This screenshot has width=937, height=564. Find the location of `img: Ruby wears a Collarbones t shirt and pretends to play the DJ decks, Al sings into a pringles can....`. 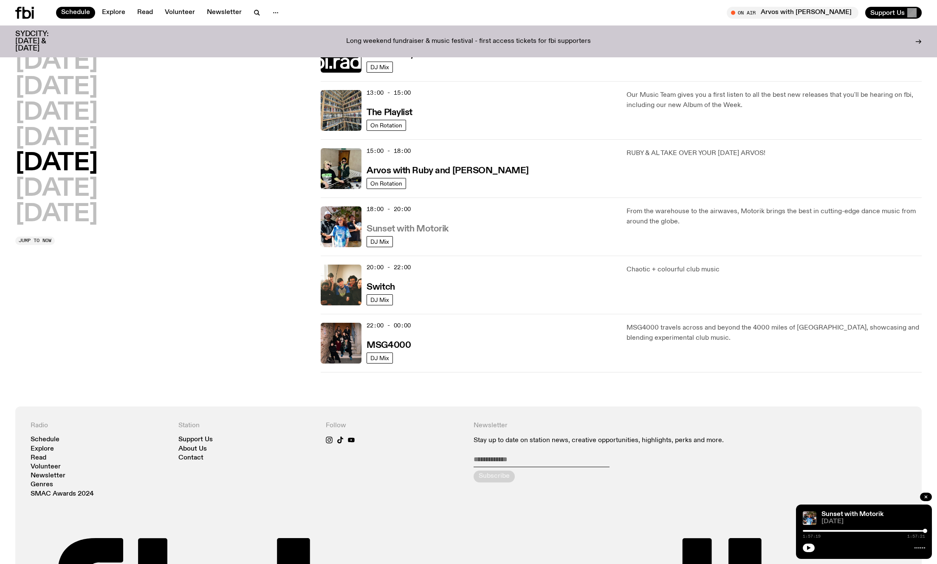

img: Ruby wears a Collarbones t shirt and pretends to play the DJ decks, Al sings into a pringles can.... is located at coordinates (341, 169).